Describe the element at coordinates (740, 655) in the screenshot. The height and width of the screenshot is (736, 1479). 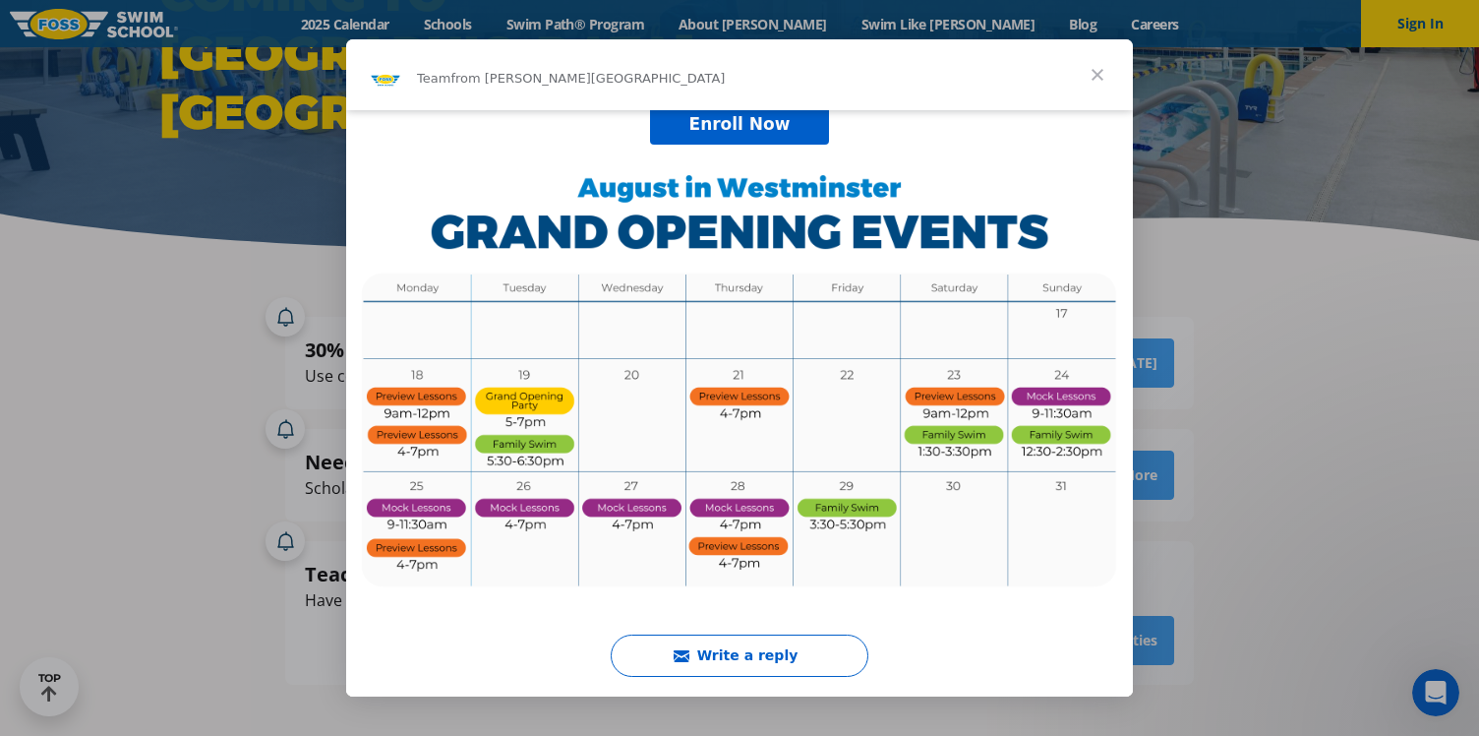
I see `button: Write a reply` at that location.